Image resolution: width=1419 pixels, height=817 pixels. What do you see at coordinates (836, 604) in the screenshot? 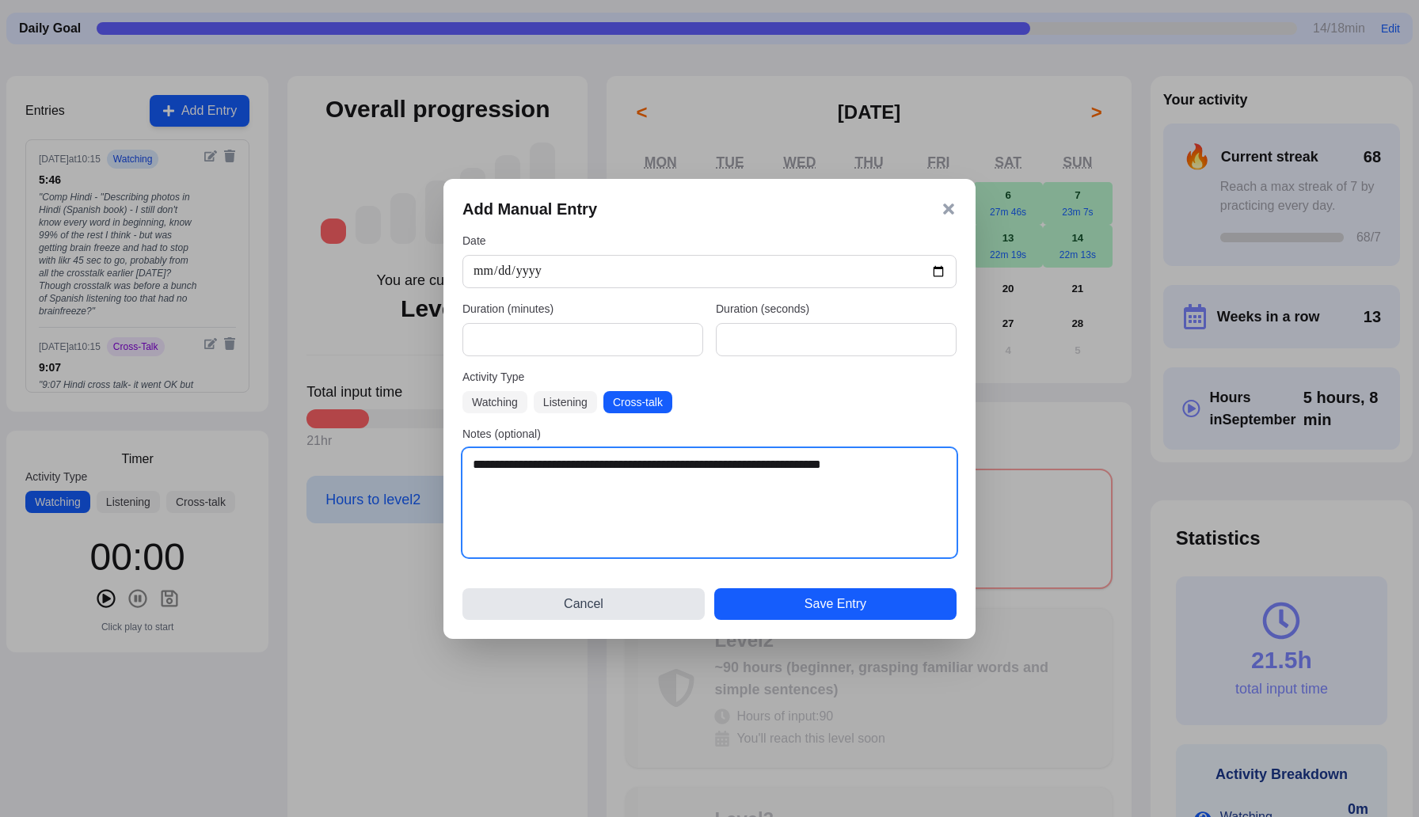
I see `button: Save Entry` at bounding box center [836, 604].